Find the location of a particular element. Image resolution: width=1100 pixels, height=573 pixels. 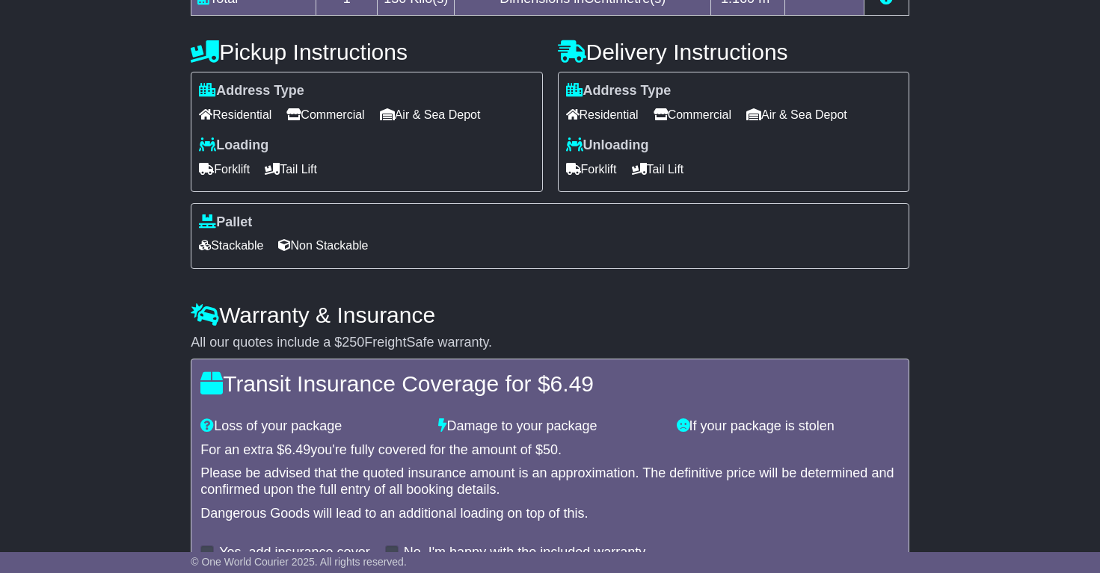

div: For an extra $ you're fully covered for the amount of $ . is located at coordinates (549, 451).